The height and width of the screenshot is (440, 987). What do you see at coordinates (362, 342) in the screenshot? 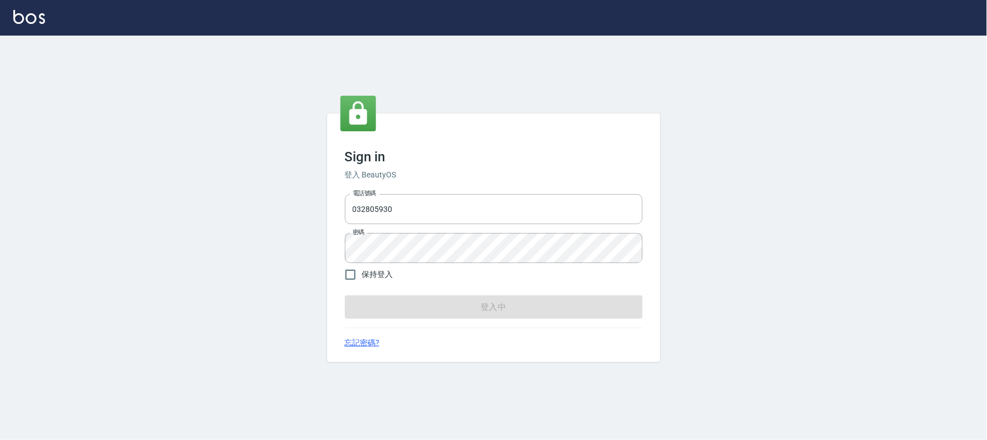
I see `a: 忘記密碼?` at bounding box center [362, 342].